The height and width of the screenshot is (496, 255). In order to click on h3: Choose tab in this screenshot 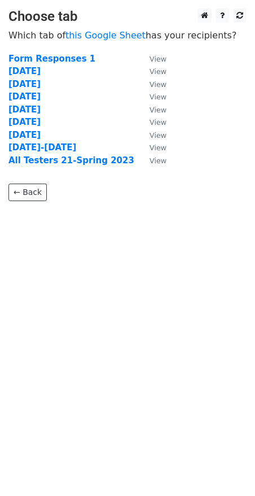, I will do `click(128, 16)`.